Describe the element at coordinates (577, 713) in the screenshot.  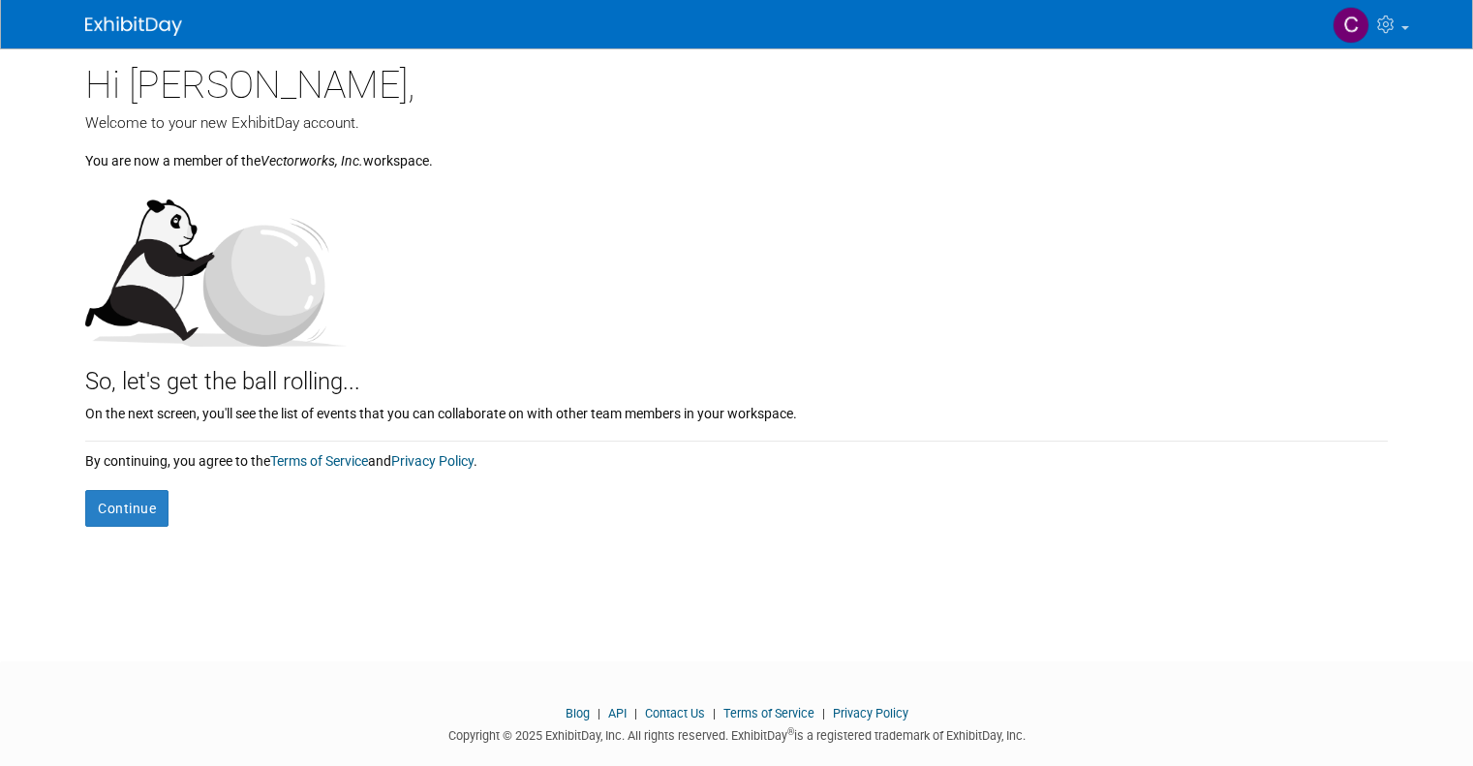
I see `a: Blog` at that location.